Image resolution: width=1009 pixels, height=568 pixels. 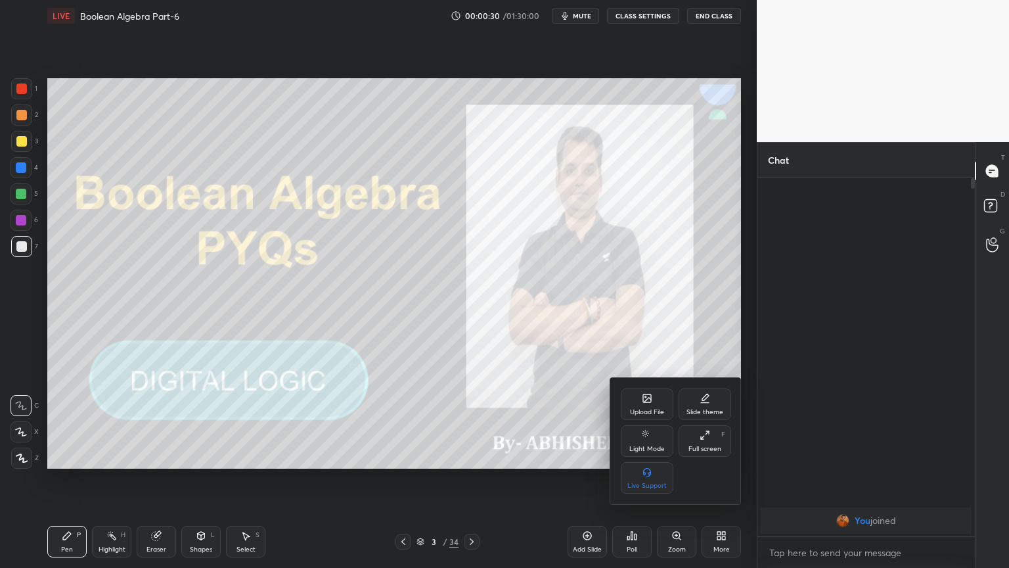 What do you see at coordinates (705, 412) in the screenshot?
I see `div: Slide theme` at bounding box center [705, 412].